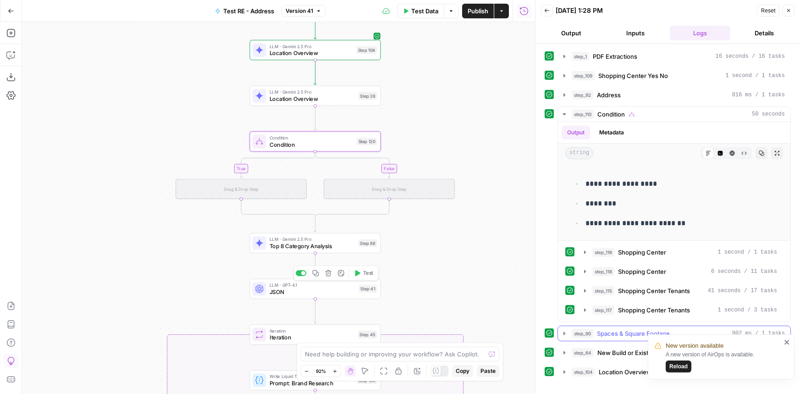  Describe the element at coordinates (478, 11) in the screenshot. I see `span: Publish` at that location.